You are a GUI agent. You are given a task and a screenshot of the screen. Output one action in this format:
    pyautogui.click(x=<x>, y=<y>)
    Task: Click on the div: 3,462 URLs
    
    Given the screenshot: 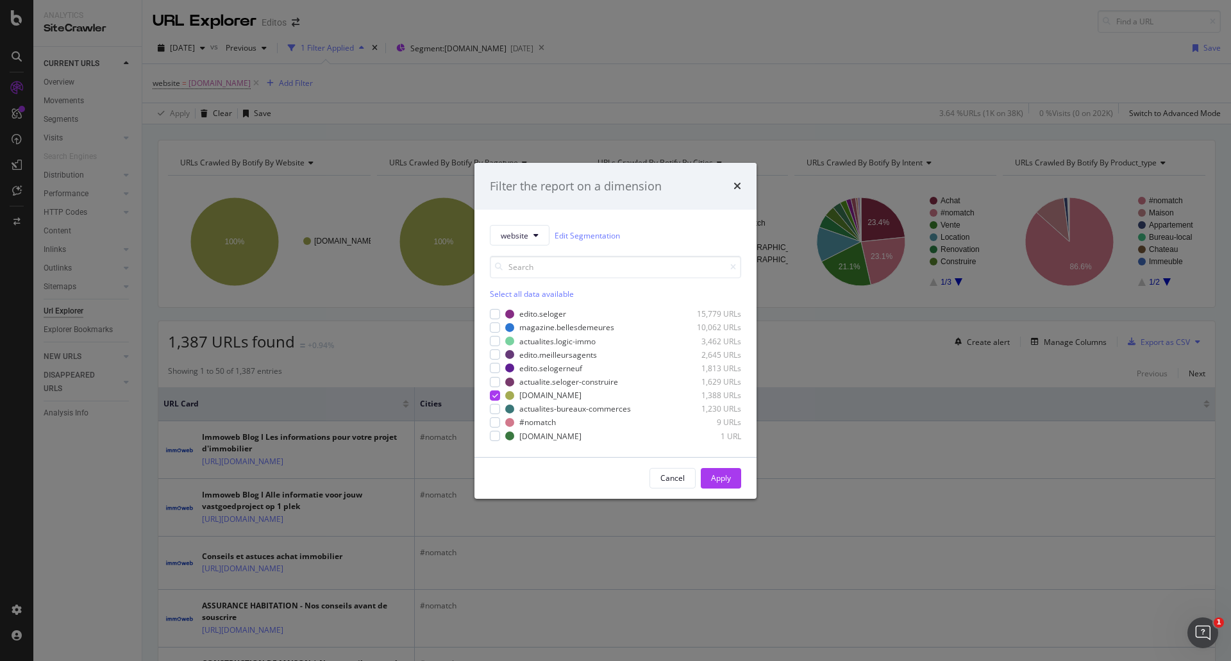 What is the action you would take?
    pyautogui.click(x=710, y=341)
    